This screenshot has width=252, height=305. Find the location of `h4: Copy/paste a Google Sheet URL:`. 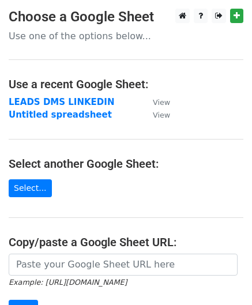

h4: Copy/paste a Google Sheet URL: is located at coordinates (126, 242).